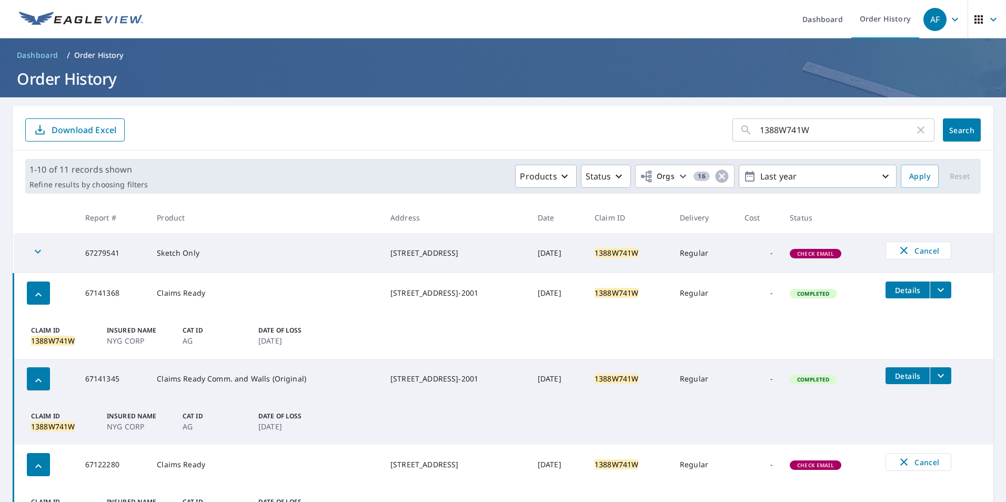 The height and width of the screenshot is (502, 1006). I want to click on span: Orgs, so click(657, 176).